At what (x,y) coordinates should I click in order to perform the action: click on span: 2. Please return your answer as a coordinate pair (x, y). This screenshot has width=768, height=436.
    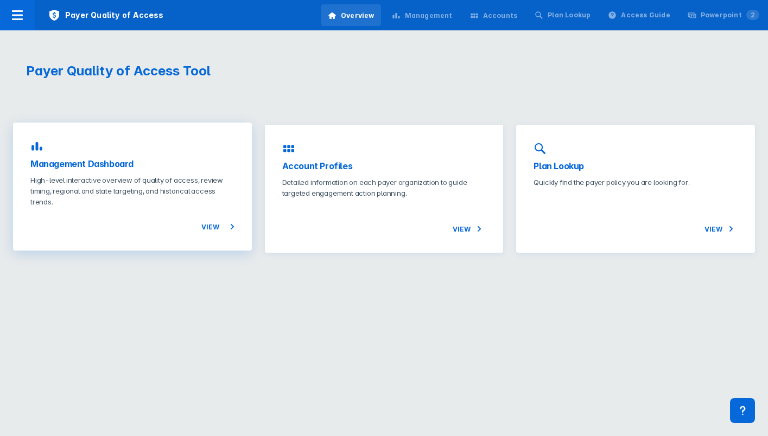
    Looking at the image, I should click on (753, 15).